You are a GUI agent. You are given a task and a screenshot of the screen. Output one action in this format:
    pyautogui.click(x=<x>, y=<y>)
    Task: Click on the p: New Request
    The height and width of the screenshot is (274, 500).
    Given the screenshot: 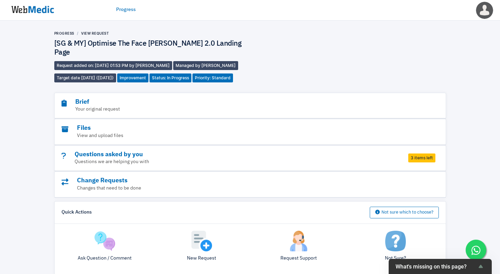 What is the action you would take?
    pyautogui.click(x=202, y=259)
    